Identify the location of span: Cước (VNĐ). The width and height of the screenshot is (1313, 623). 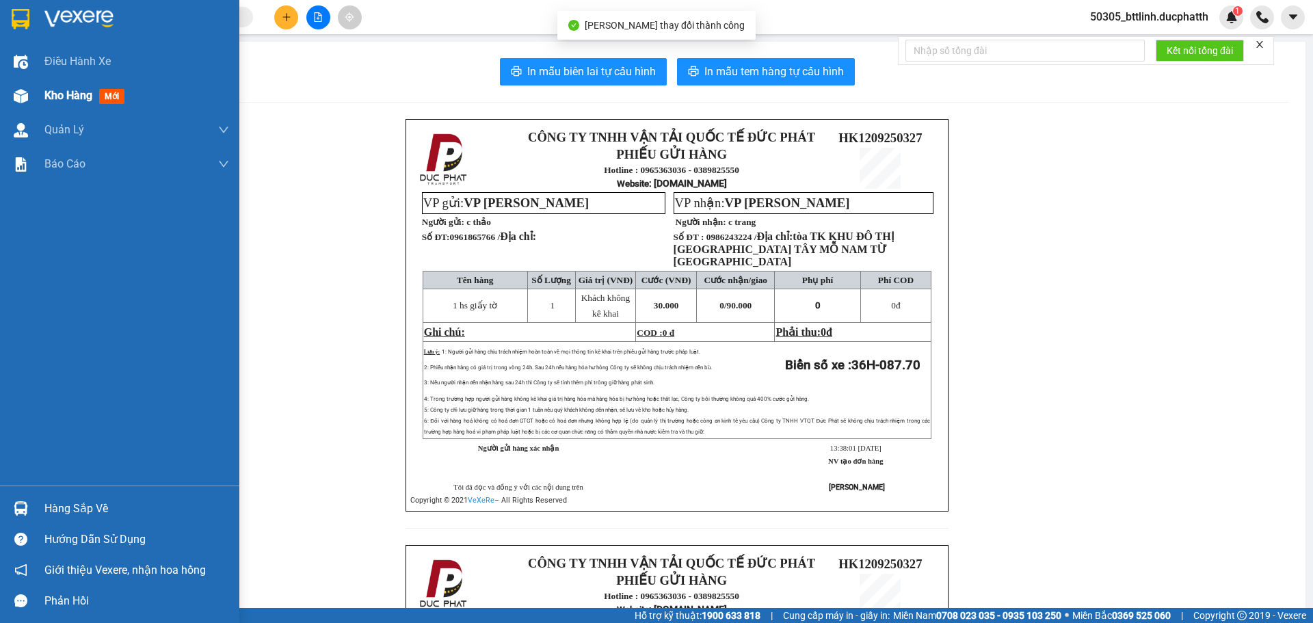
(666, 280).